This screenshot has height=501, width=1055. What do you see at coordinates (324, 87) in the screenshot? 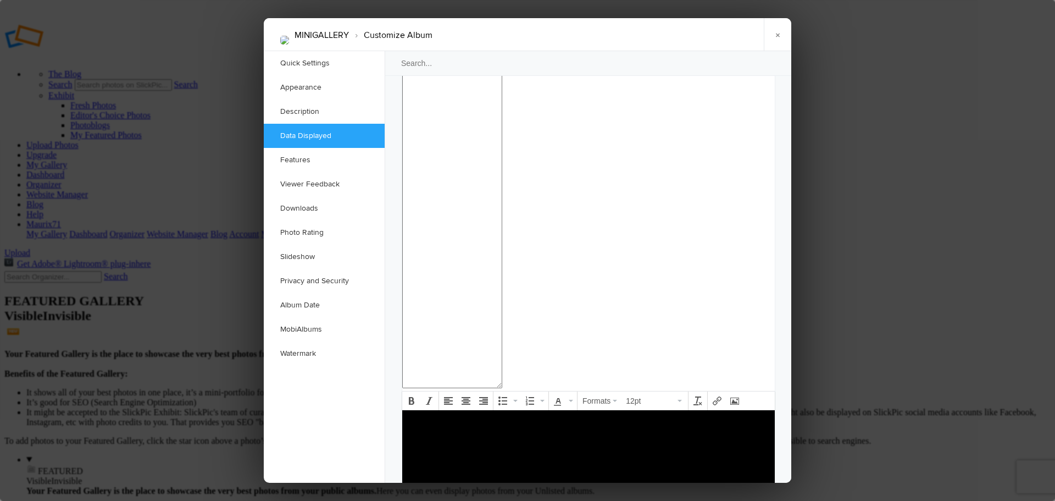
I see `a: Appearance` at bounding box center [324, 87].